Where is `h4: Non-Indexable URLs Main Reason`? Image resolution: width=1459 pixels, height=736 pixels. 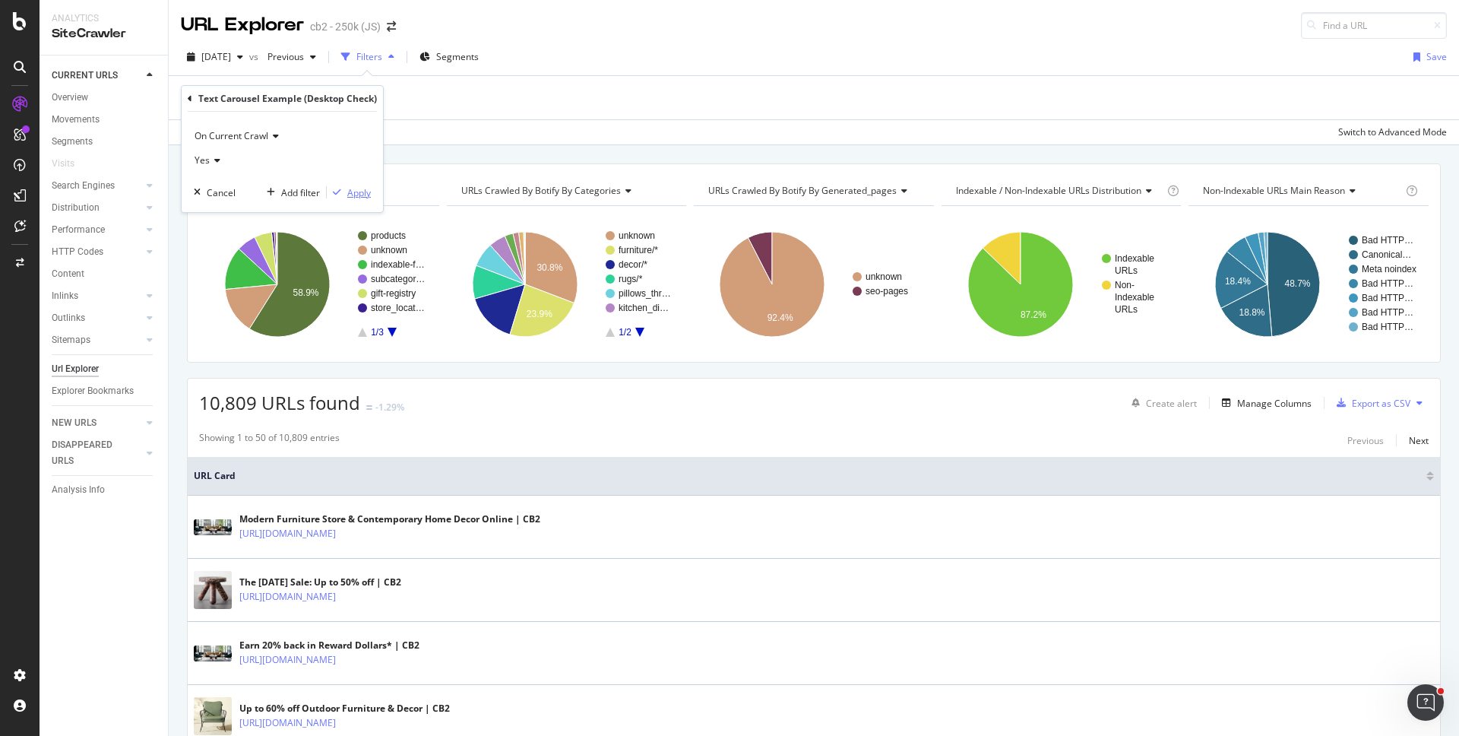 h4: Non-Indexable URLs Main Reason is located at coordinates (1301, 191).